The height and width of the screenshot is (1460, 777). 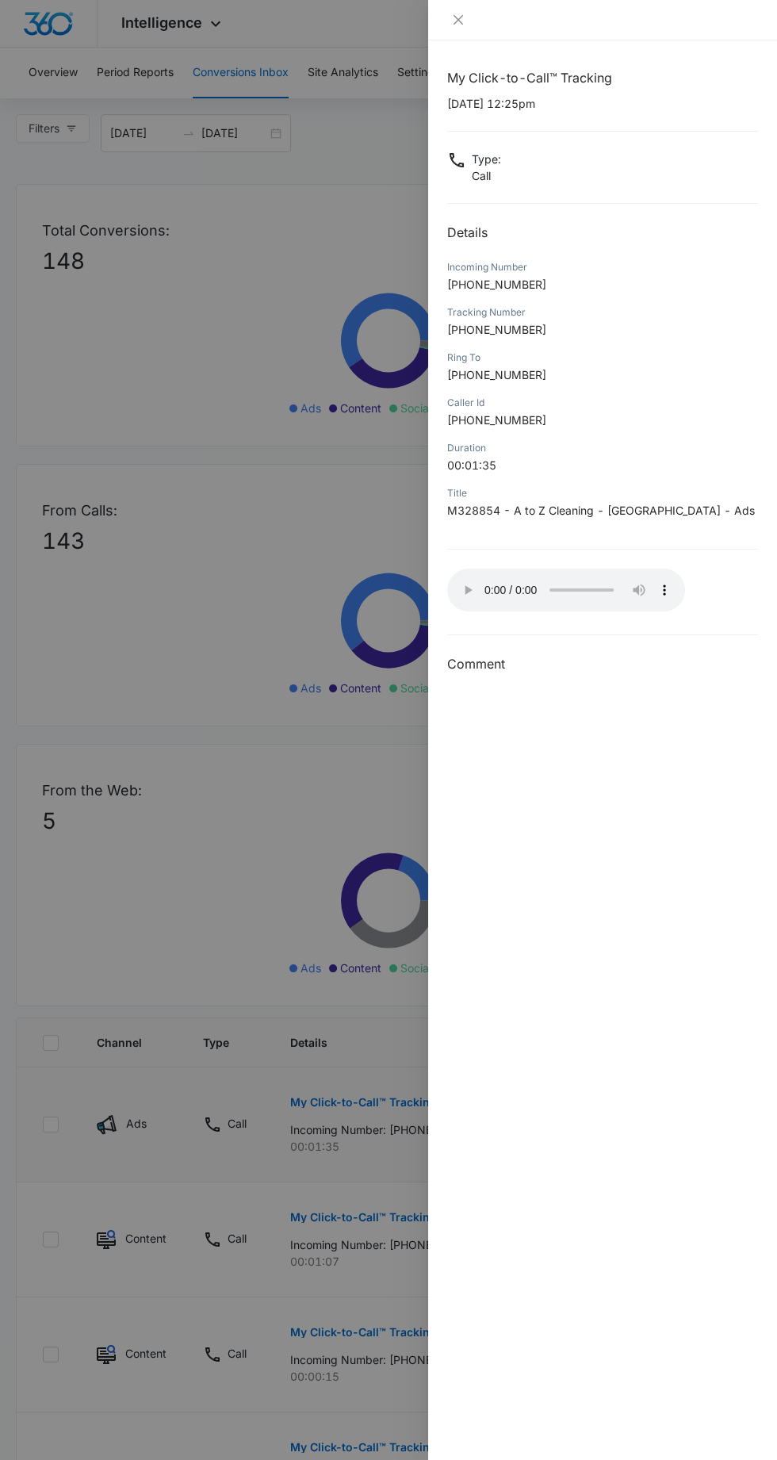 What do you see at coordinates (458, 20) in the screenshot?
I see `span: close` at bounding box center [458, 20].